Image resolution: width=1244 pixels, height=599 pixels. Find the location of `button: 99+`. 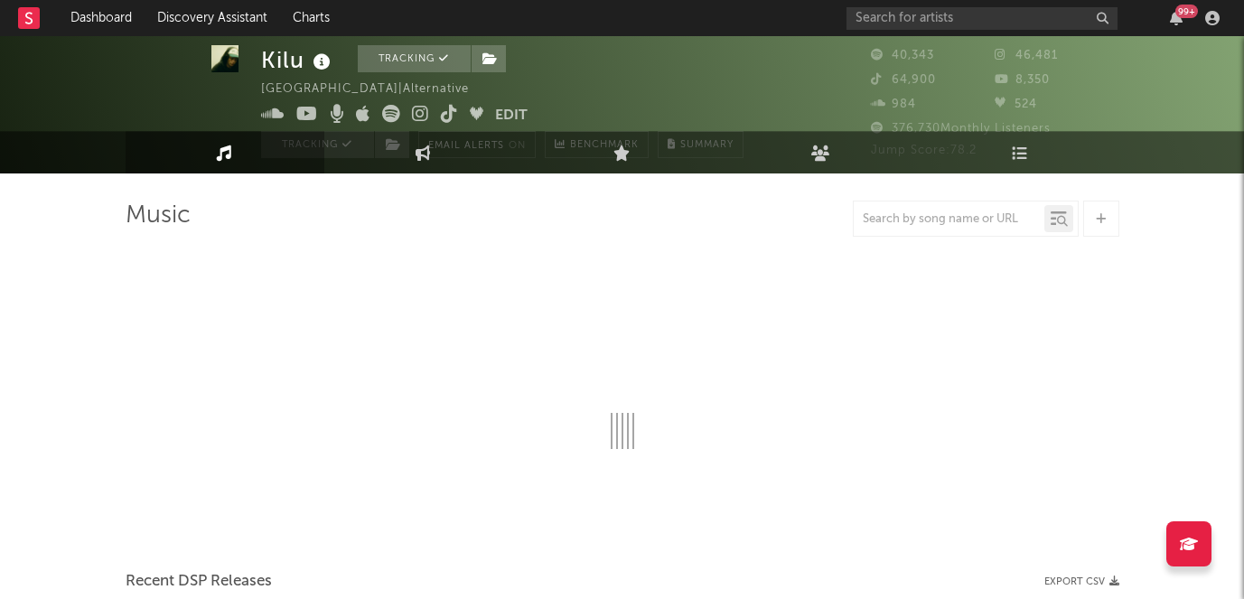

button: 99+ is located at coordinates (1177, 18).